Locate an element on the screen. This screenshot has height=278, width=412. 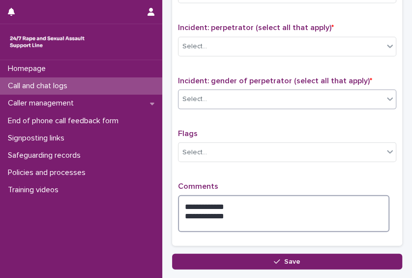
p: Safeguarding records is located at coordinates (46, 155).